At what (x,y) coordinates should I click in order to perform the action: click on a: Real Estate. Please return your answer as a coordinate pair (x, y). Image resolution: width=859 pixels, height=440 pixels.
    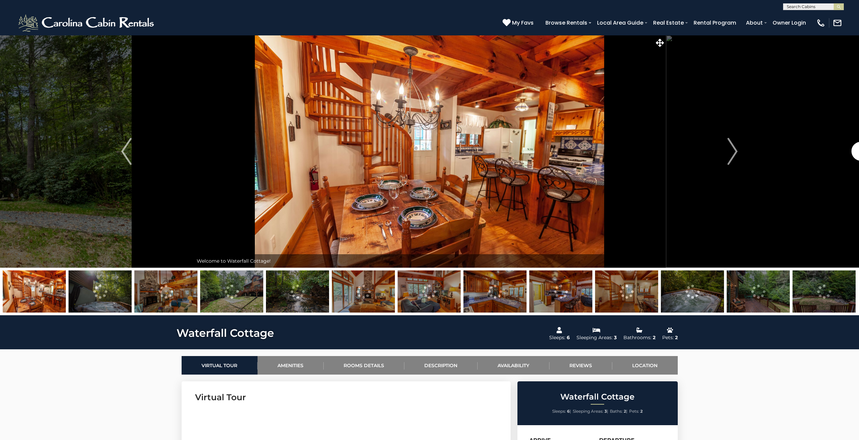
    Looking at the image, I should click on (668, 23).